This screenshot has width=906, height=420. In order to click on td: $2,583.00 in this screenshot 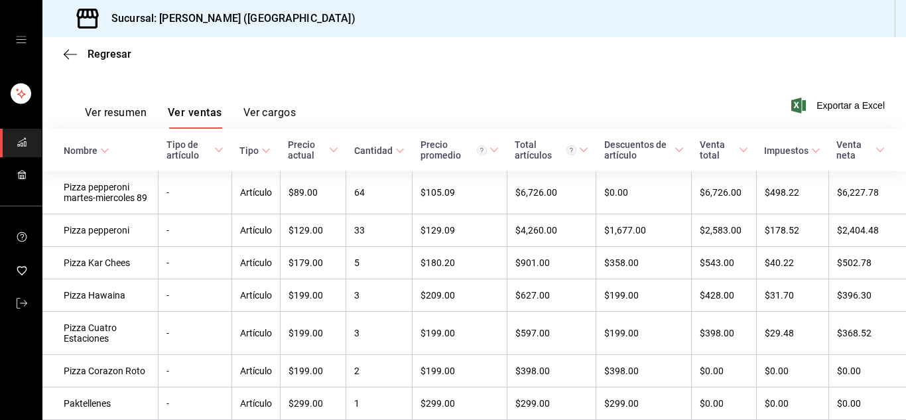, I will do `click(724, 230)`.